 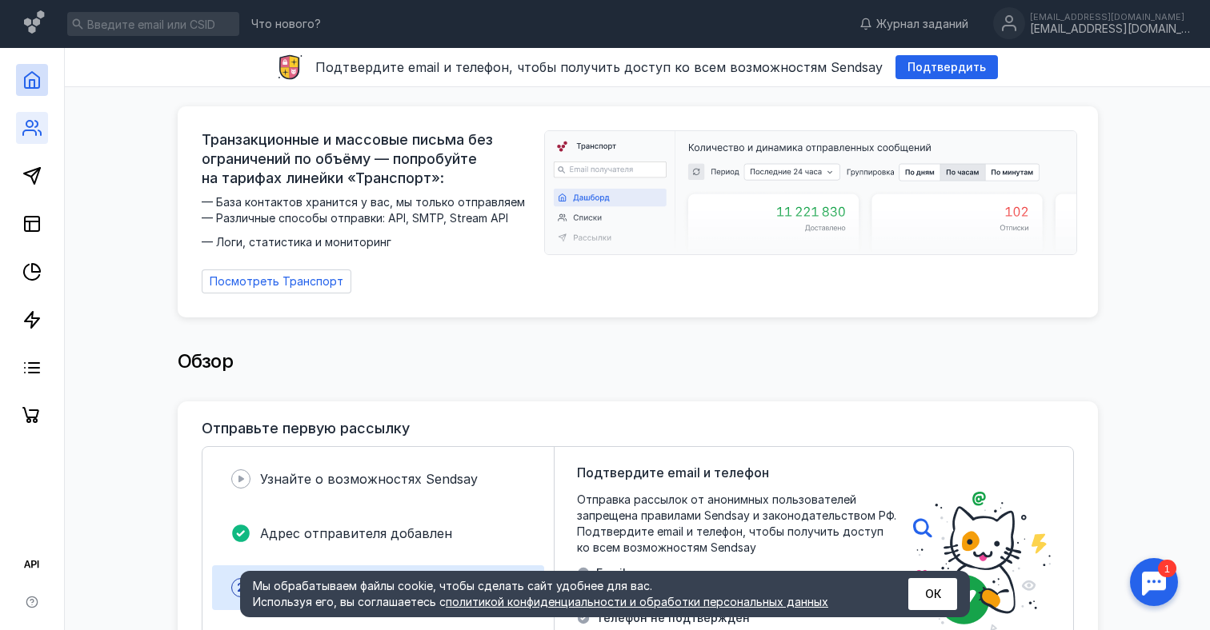 I want to click on span: Что нового?, so click(x=286, y=24).